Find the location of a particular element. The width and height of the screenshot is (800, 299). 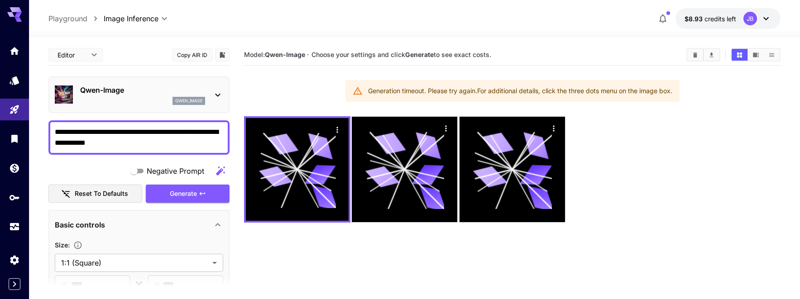

button: Show media in grid view is located at coordinates (739, 55).